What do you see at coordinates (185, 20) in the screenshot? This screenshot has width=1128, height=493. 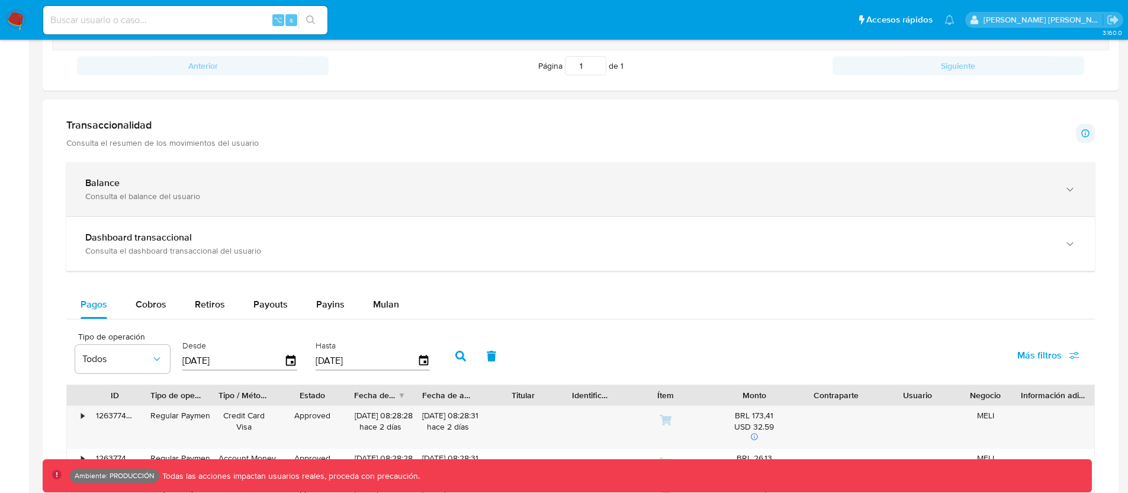 I see `input: Buscar usuario o caso...` at bounding box center [185, 20].